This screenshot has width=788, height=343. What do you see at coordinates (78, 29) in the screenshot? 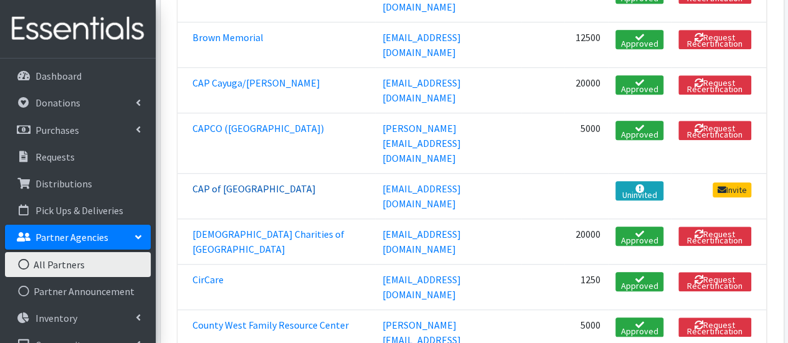
I see `img: HumanEssentials` at bounding box center [78, 29].